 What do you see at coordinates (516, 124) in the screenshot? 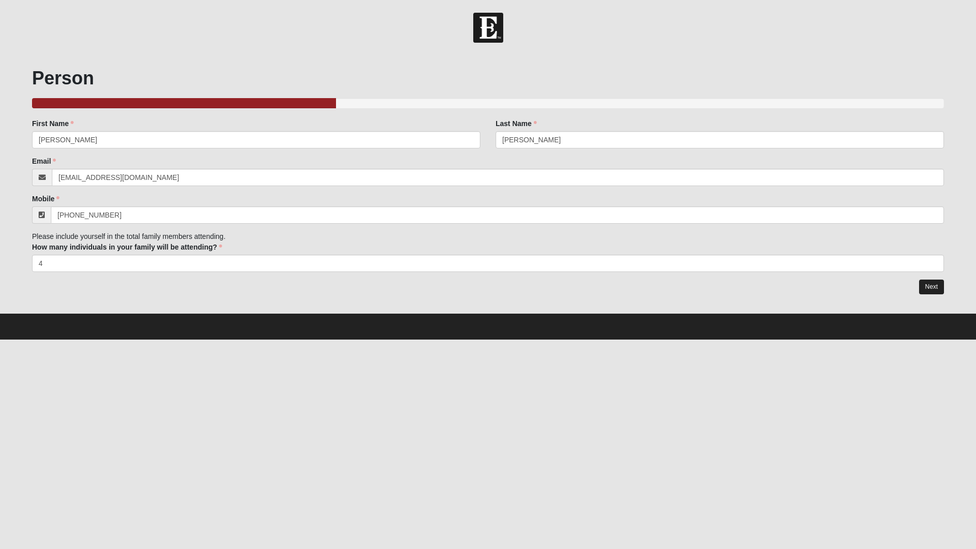
I see `label: Last Name` at bounding box center [516, 124].